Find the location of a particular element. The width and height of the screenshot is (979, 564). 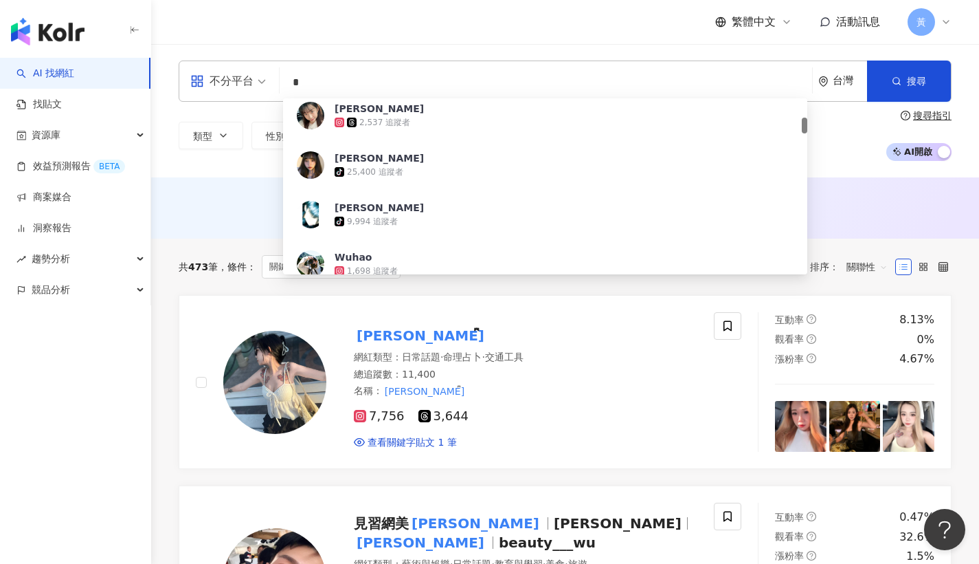

div: 搜尋指引 is located at coordinates (933, 115).